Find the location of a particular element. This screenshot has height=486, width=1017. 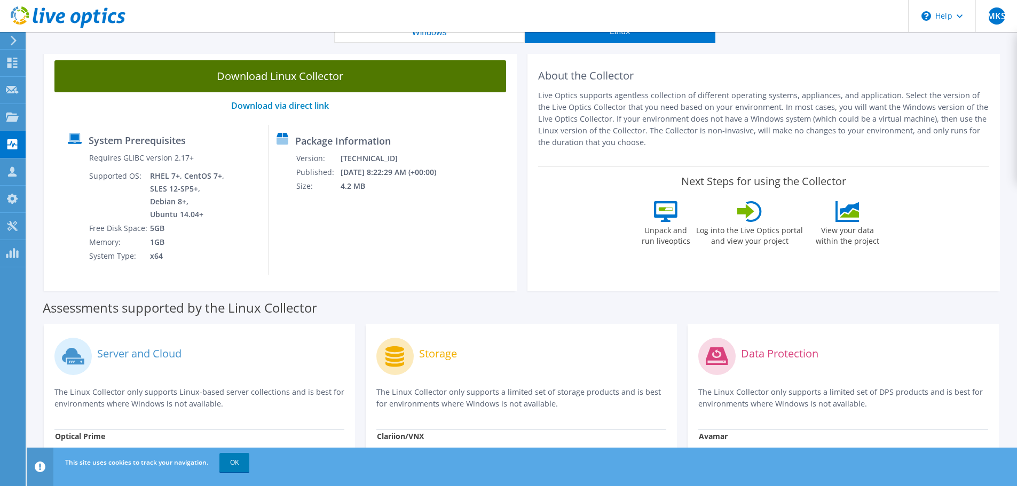

label: Next Steps for using the Collector is located at coordinates (763, 181).